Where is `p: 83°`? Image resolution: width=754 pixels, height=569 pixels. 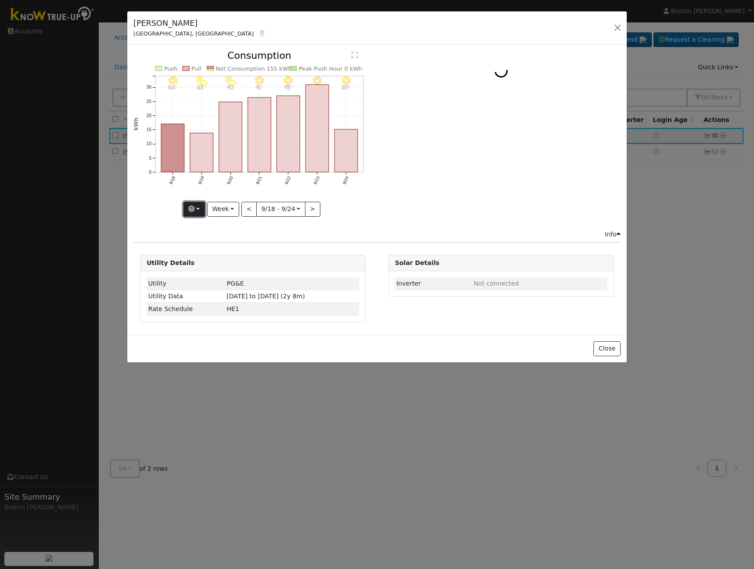
p: 83° is located at coordinates (202, 87).